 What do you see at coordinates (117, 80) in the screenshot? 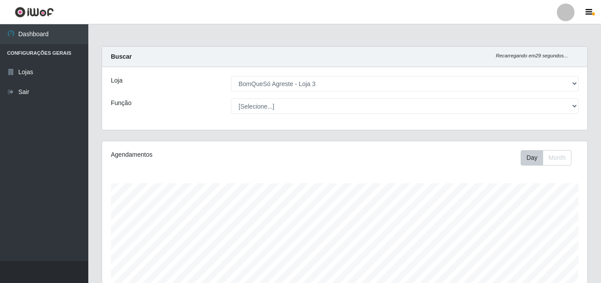
I see `label: Loja` at bounding box center [117, 80].